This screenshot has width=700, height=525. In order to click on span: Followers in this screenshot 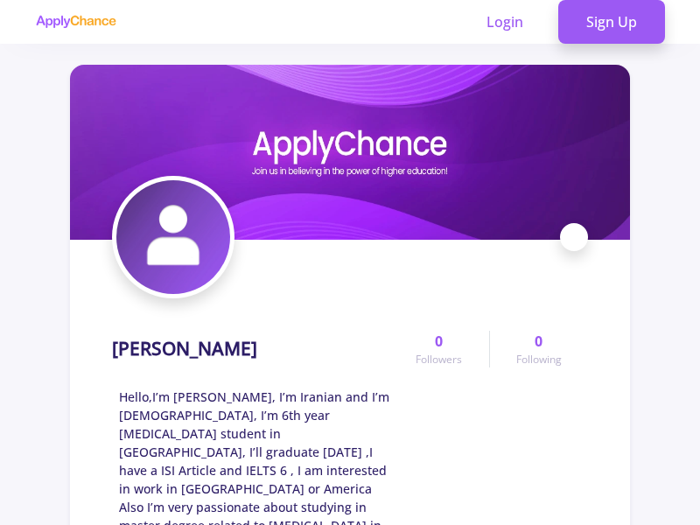, I will do `click(439, 360)`.